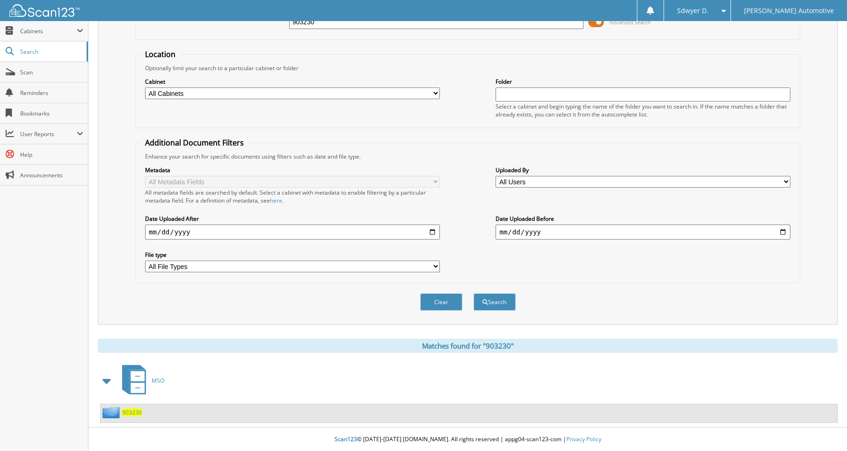  Describe the element at coordinates (692, 11) in the screenshot. I see `span: Sdwyer D.` at that location.